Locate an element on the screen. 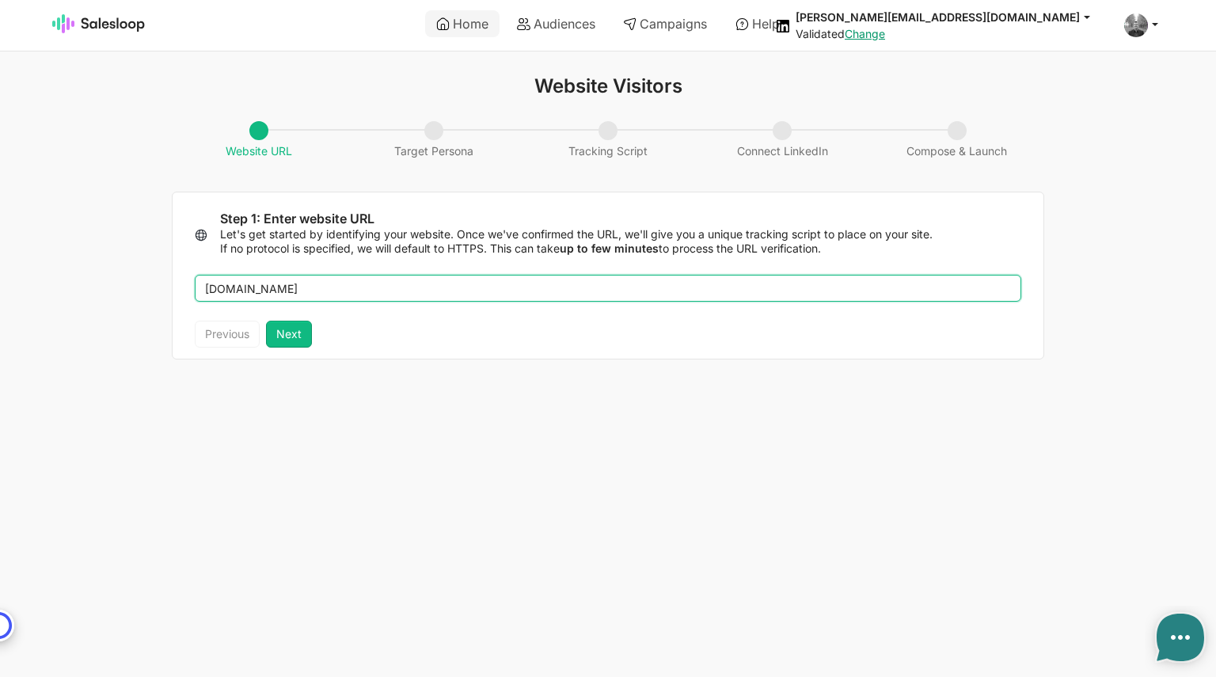 The width and height of the screenshot is (1216, 677). a: Help is located at coordinates (758, 24).